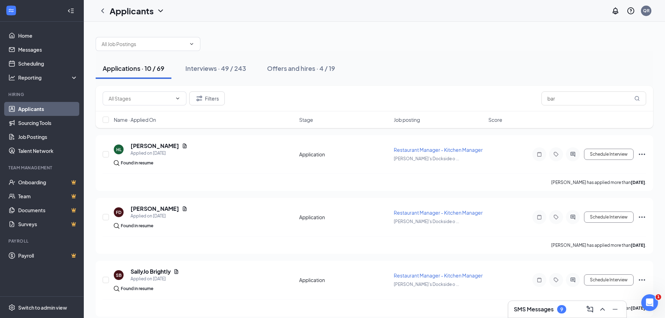 Image resolution: width=665 pixels, height=318 pixels. What do you see at coordinates (199, 98) in the screenshot?
I see `svg: Filter` at bounding box center [199, 98].